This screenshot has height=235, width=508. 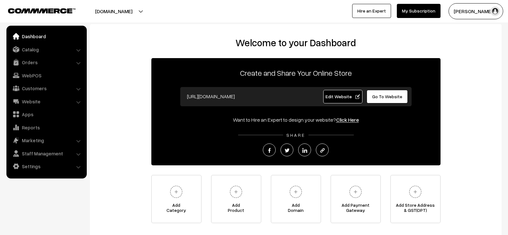 I want to click on a: Staff Management, so click(x=46, y=153).